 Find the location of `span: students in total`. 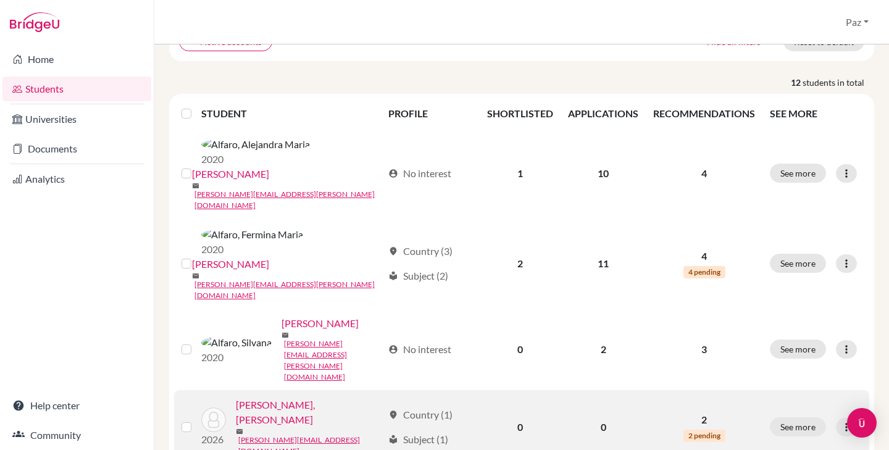

span: students in total is located at coordinates (838, 82).